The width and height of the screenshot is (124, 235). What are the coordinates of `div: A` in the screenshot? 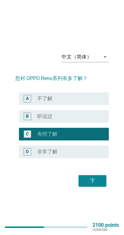 It's located at (27, 98).